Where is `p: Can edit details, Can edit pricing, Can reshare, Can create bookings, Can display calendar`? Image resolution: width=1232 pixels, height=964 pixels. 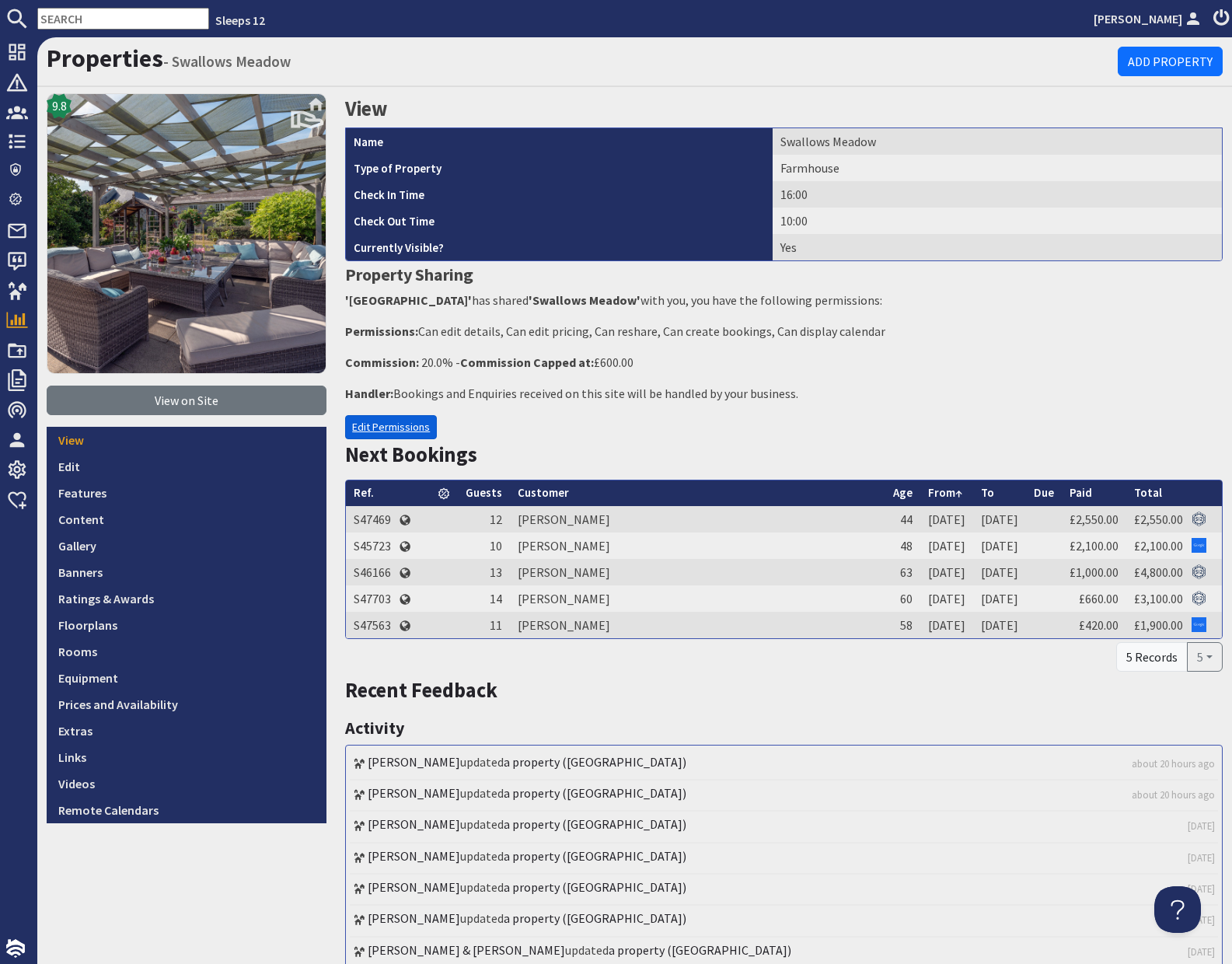 p: Can edit details, Can edit pricing, Can reshare, Can create bookings, Can display calendar is located at coordinates (784, 331).